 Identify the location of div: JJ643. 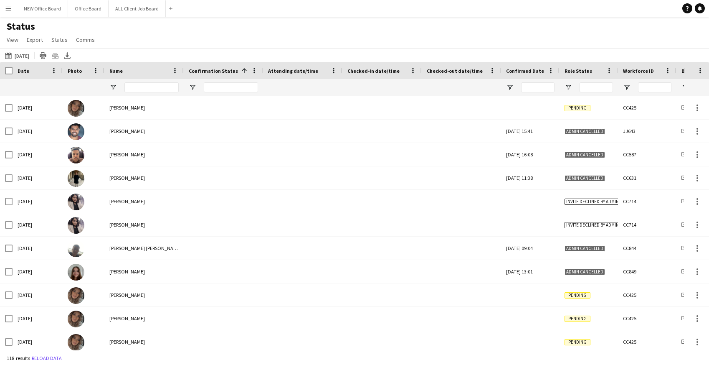
(647, 131).